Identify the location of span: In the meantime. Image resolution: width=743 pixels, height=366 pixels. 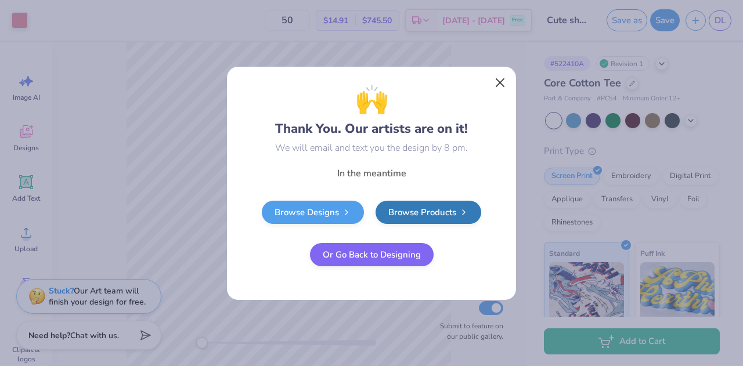
(372, 174).